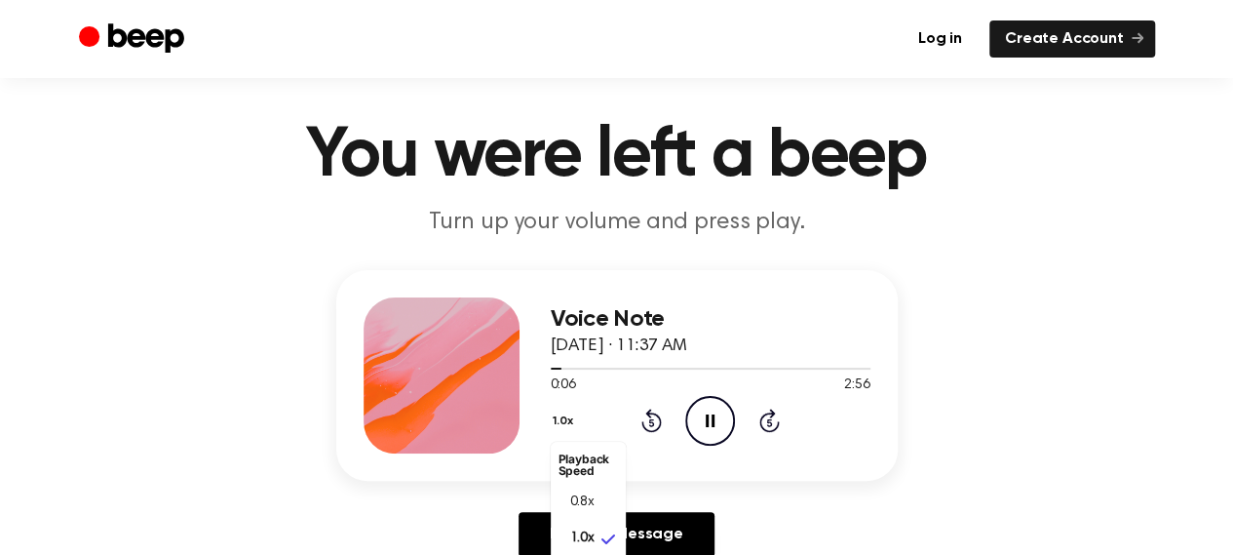 Image resolution: width=1233 pixels, height=555 pixels. I want to click on span: 0.8x, so click(582, 502).